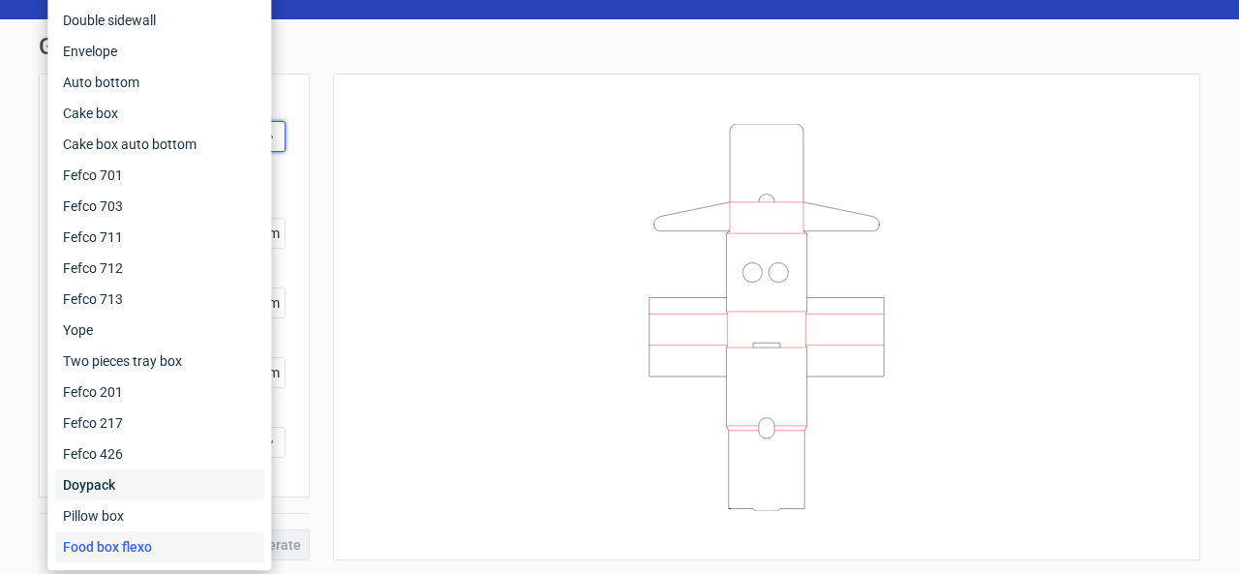 This screenshot has width=1239, height=574. What do you see at coordinates (159, 175) in the screenshot?
I see `div: Fefco 701` at bounding box center [159, 175].